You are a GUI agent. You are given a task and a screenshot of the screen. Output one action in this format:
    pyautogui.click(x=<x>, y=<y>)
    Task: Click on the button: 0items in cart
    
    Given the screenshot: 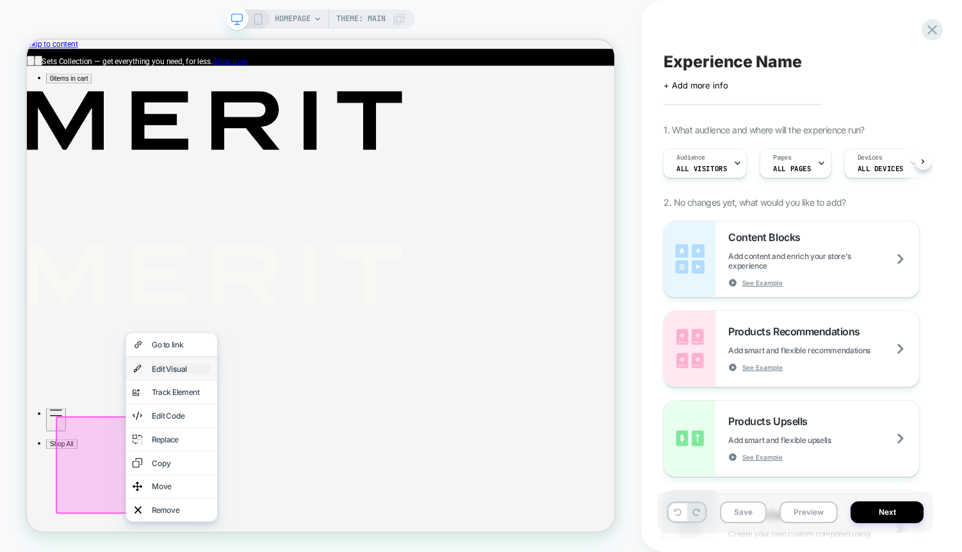 What is the action you would take?
    pyautogui.click(x=56, y=51)
    